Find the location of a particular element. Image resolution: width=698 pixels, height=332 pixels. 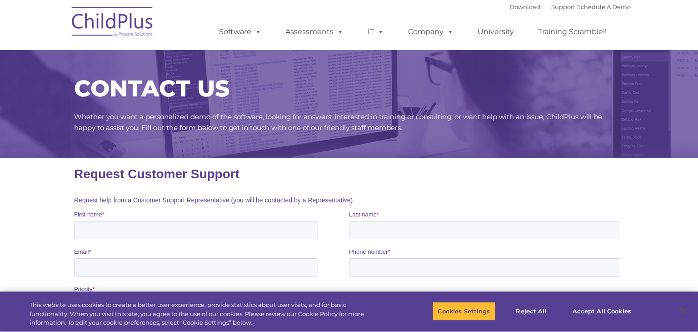

a: Software is located at coordinates (240, 32).